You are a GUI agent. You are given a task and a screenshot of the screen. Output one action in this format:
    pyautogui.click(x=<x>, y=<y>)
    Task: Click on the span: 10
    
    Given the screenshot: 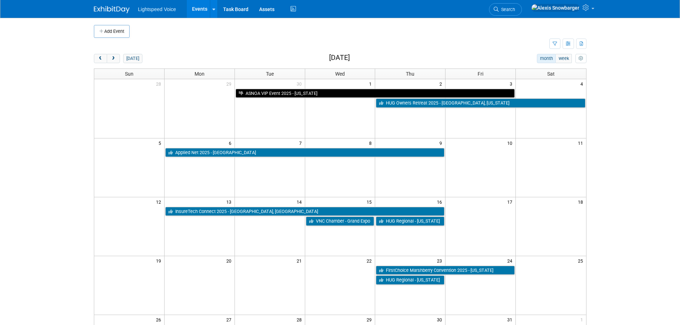 What is the action you would take?
    pyautogui.click(x=511, y=143)
    